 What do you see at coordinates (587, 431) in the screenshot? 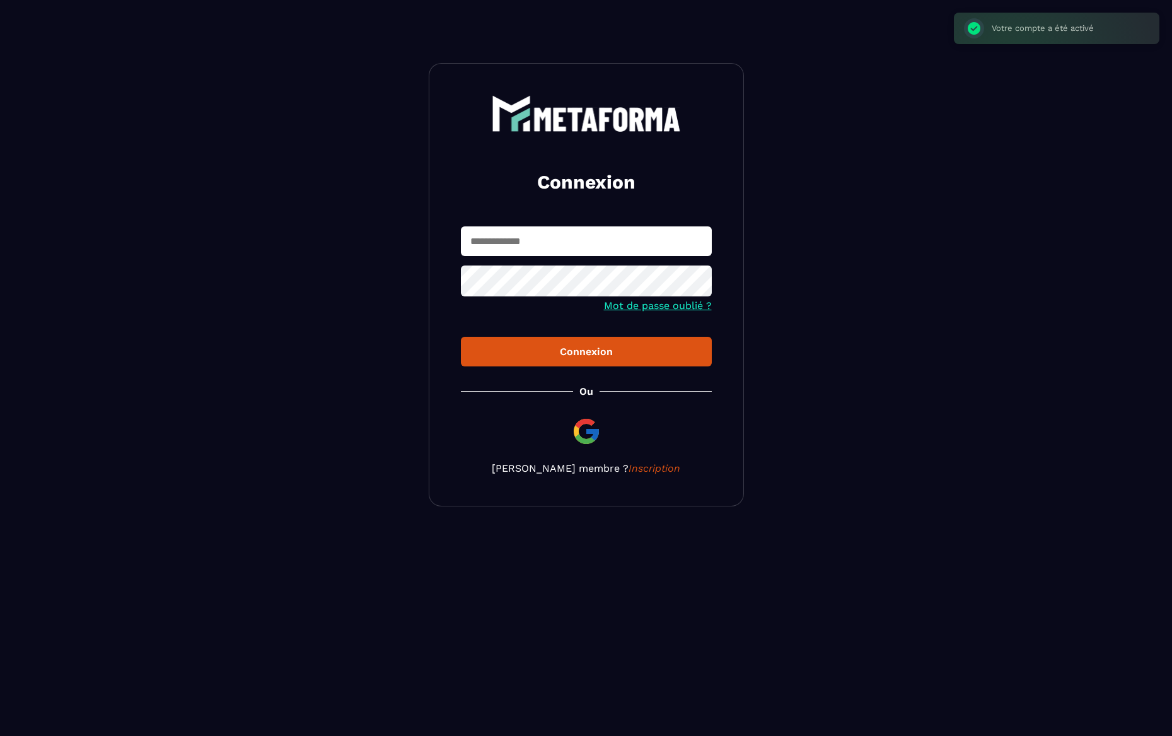
I see `img: google` at bounding box center [587, 431].